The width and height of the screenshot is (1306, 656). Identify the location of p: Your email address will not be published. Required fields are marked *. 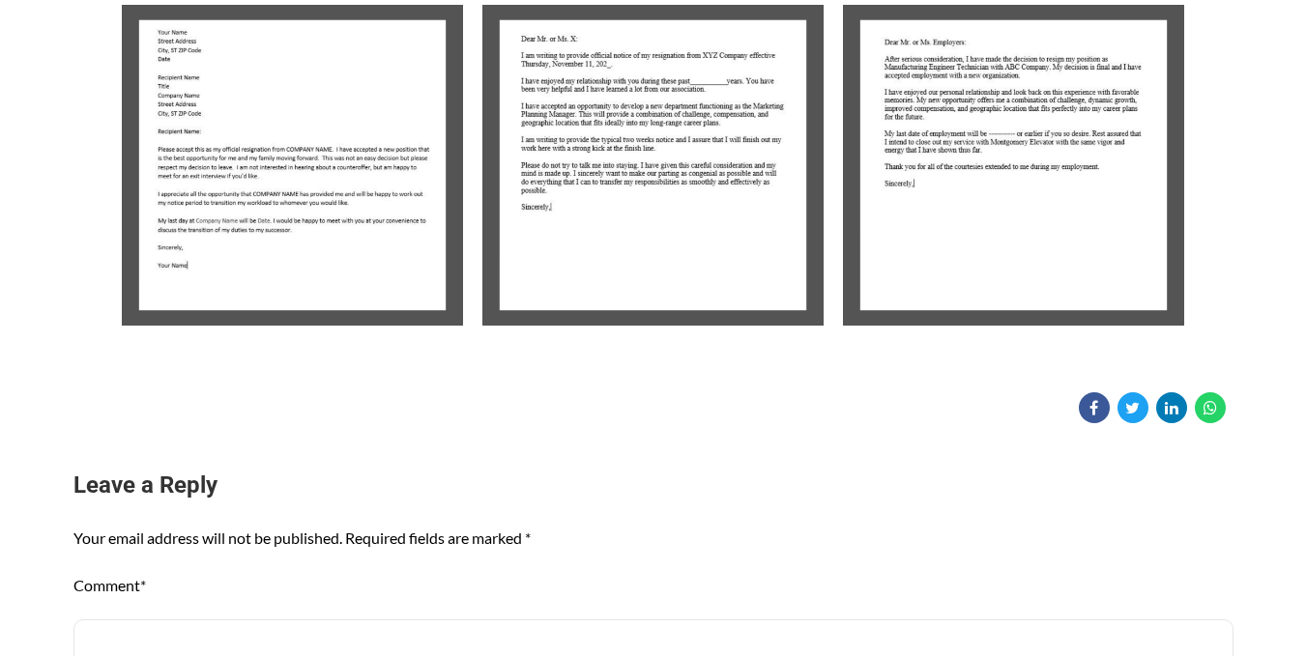
(654, 538).